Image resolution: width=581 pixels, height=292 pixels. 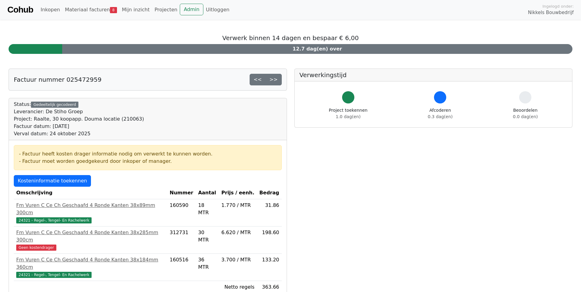 What do you see at coordinates (525, 114) in the screenshot?
I see `div: Beoordelen` at bounding box center [525, 114].